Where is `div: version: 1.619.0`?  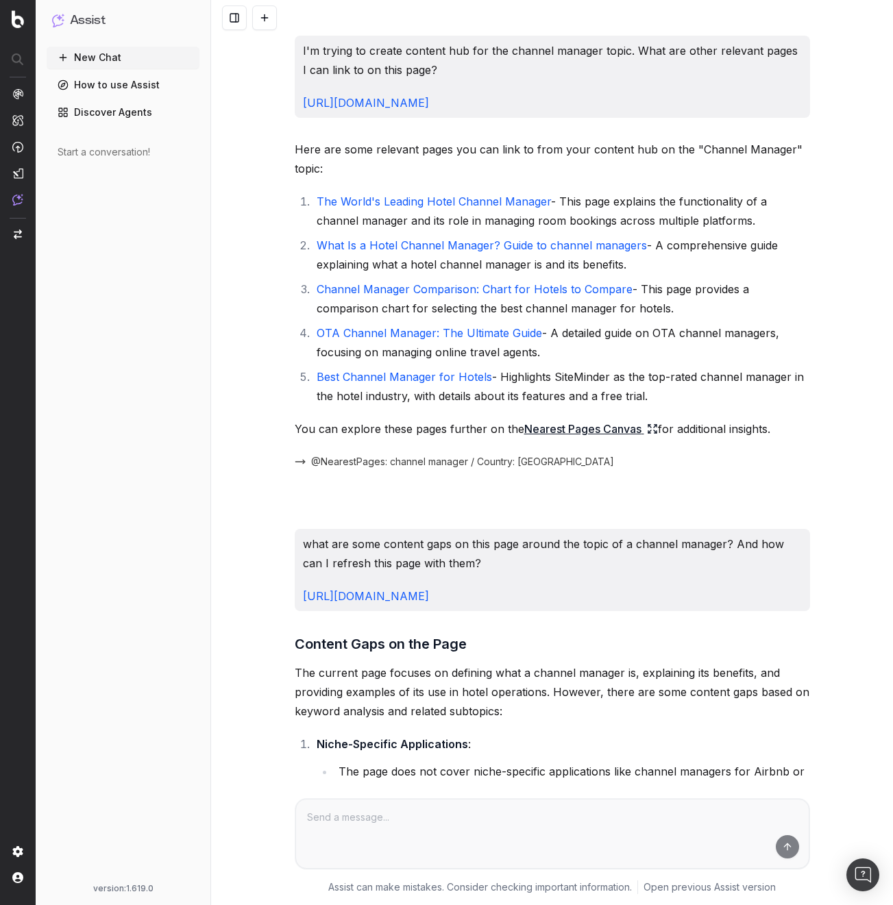 div: version: 1.619.0 is located at coordinates (123, 888).